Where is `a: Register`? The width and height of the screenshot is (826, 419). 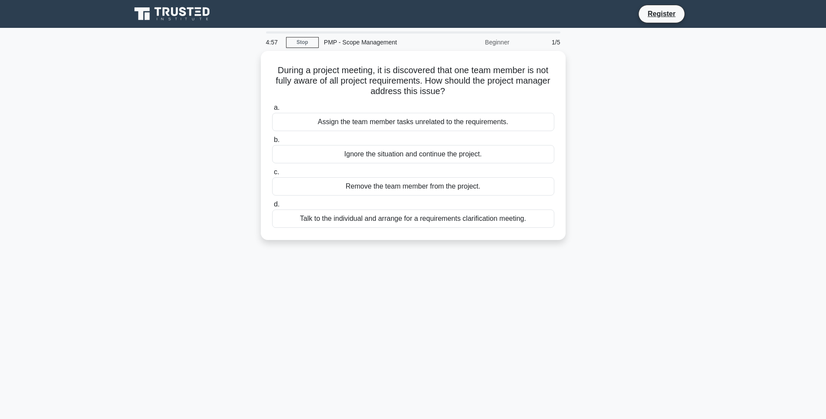 a: Register is located at coordinates (662, 14).